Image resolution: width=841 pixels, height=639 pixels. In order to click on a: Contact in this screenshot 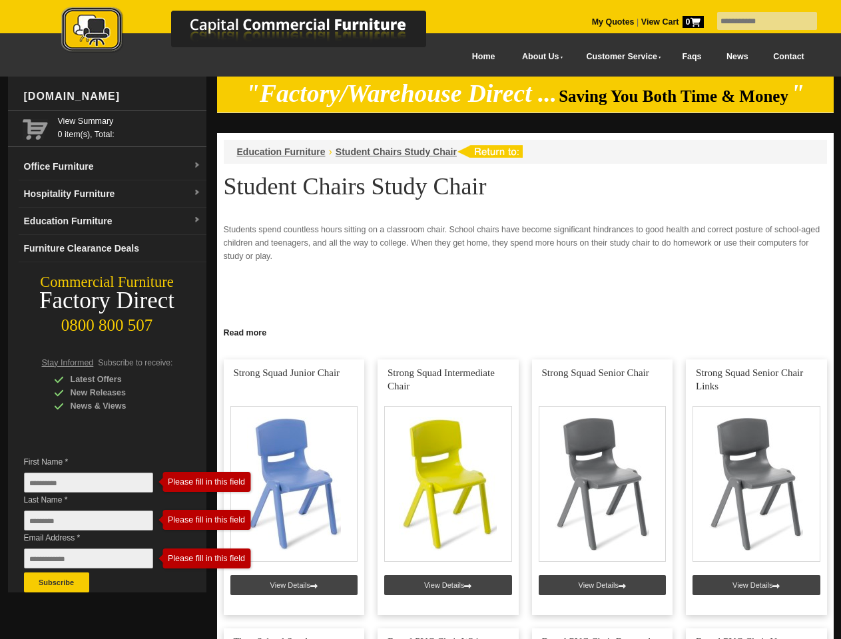, I will do `click(788, 57)`.